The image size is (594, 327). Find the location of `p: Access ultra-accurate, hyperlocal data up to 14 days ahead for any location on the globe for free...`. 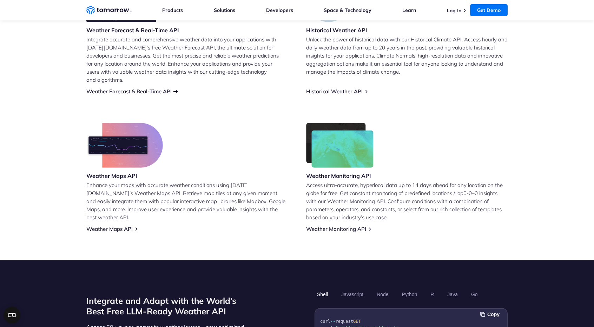

p: Access ultra-accurate, hyperlocal data up to 14 days ahead for any location on the globe for free... is located at coordinates (407, 201).